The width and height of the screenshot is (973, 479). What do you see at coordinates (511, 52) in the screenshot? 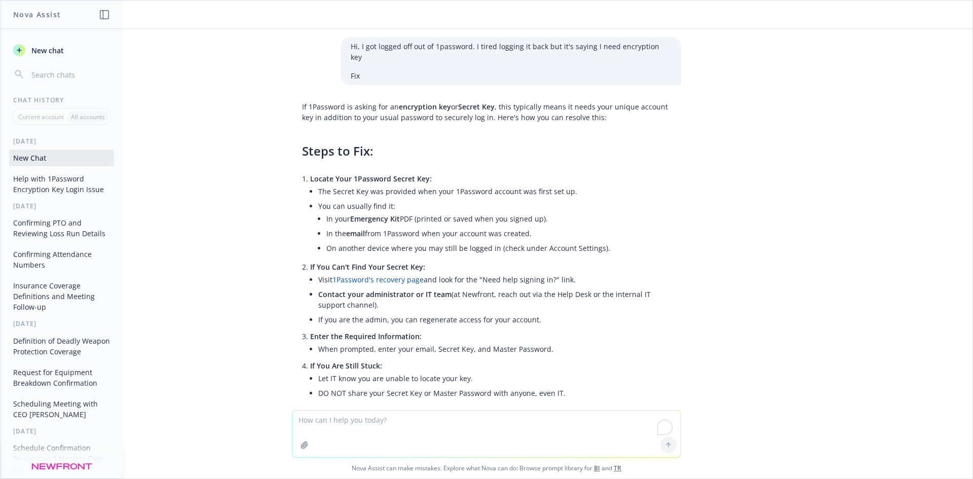
I see `p: Hi, I got logged off out of 1password. I tired logging it back but it's saying I need encryption key` at bounding box center [511, 52].